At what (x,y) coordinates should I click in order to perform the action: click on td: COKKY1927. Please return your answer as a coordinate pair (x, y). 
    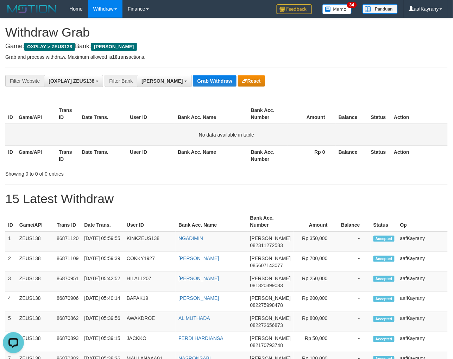
    Looking at the image, I should click on (149, 262).